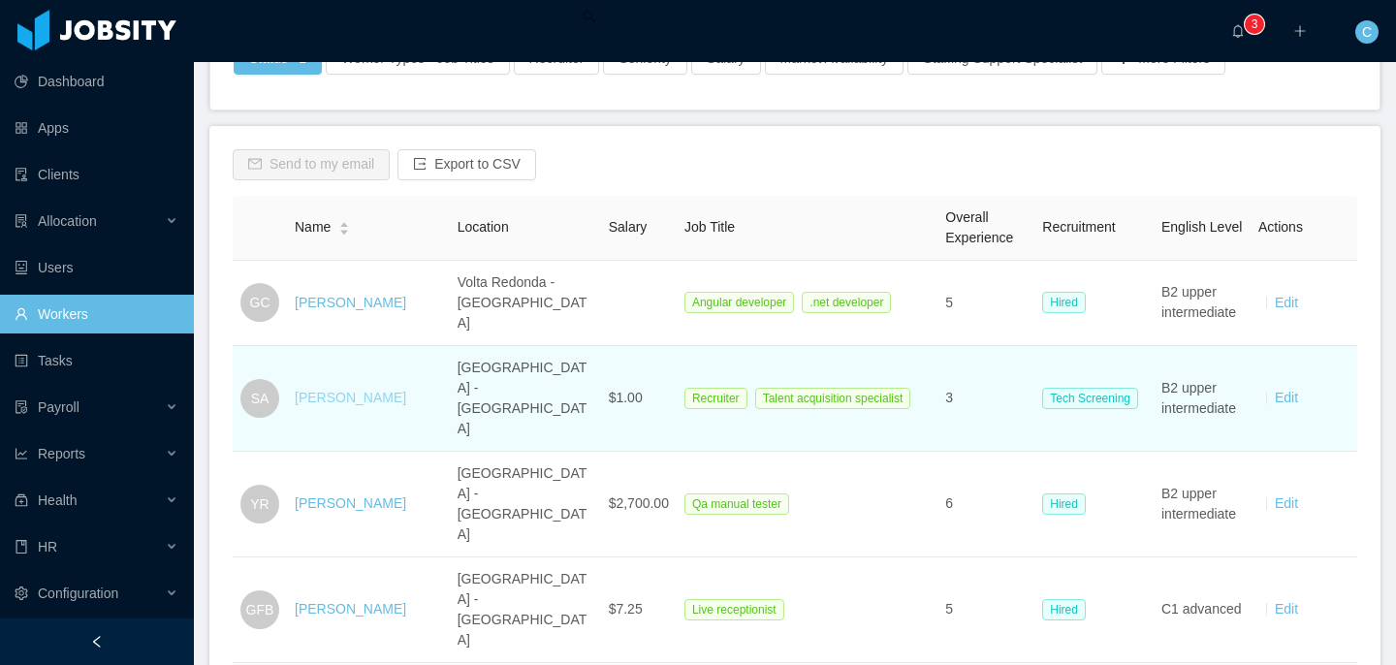  I want to click on span: Tech Screening, so click(1090, 398).